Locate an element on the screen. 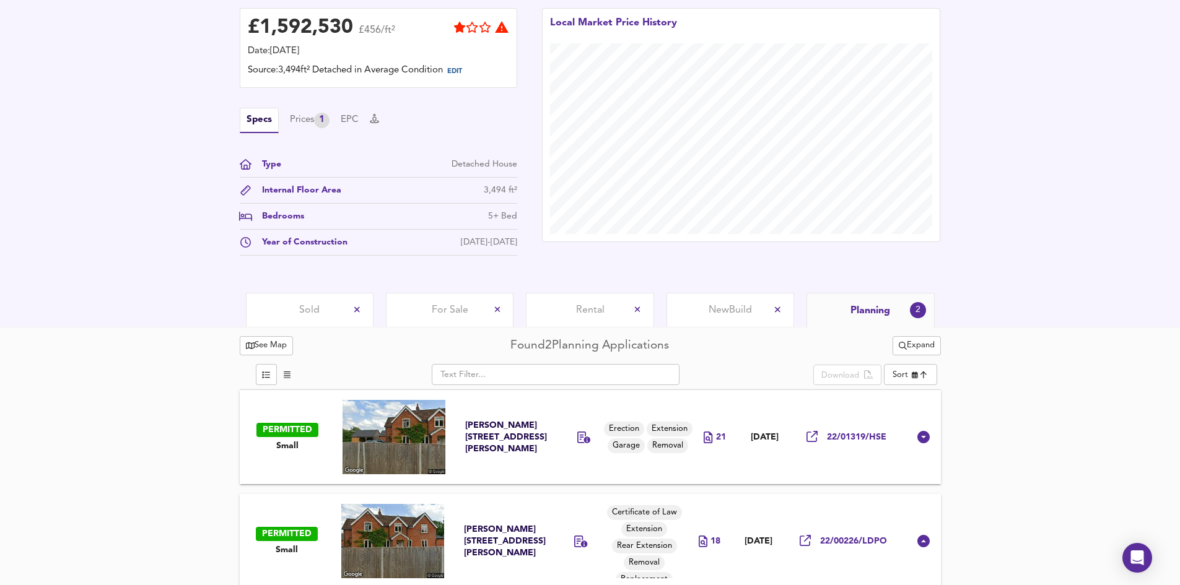 The image size is (1180, 585). button: Specs is located at coordinates (259, 120).